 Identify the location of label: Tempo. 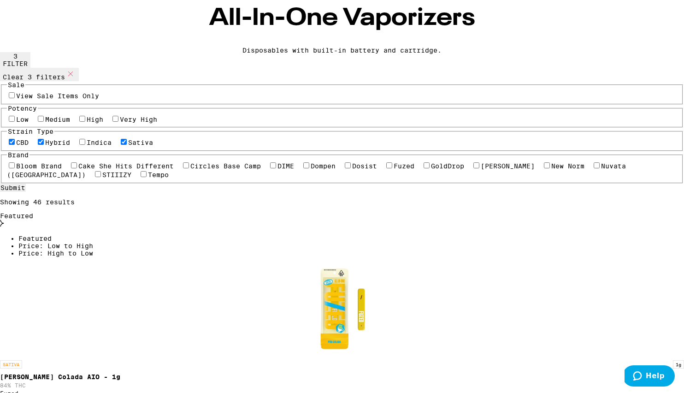
(158, 175).